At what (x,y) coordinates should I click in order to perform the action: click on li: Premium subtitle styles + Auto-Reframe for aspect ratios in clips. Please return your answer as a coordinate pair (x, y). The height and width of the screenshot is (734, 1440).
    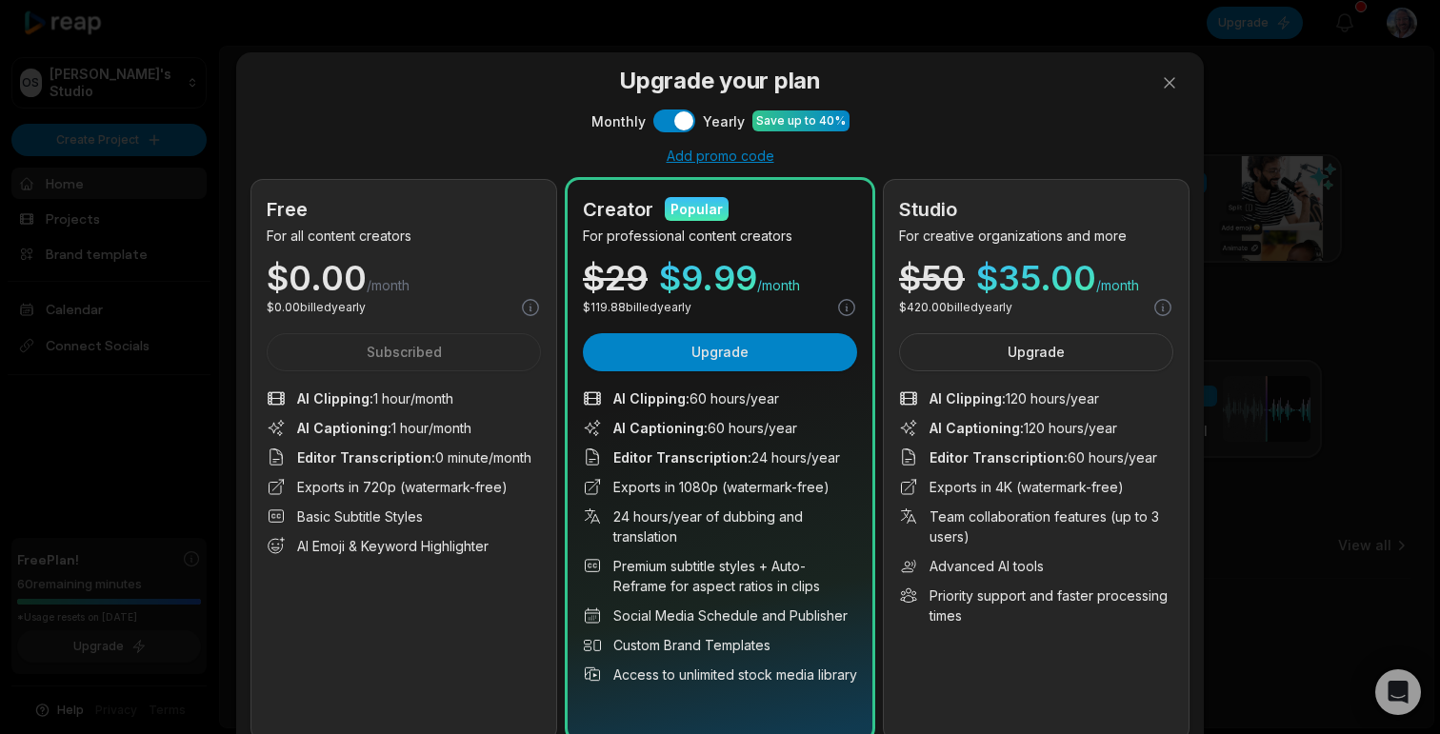
    Looking at the image, I should click on (720, 576).